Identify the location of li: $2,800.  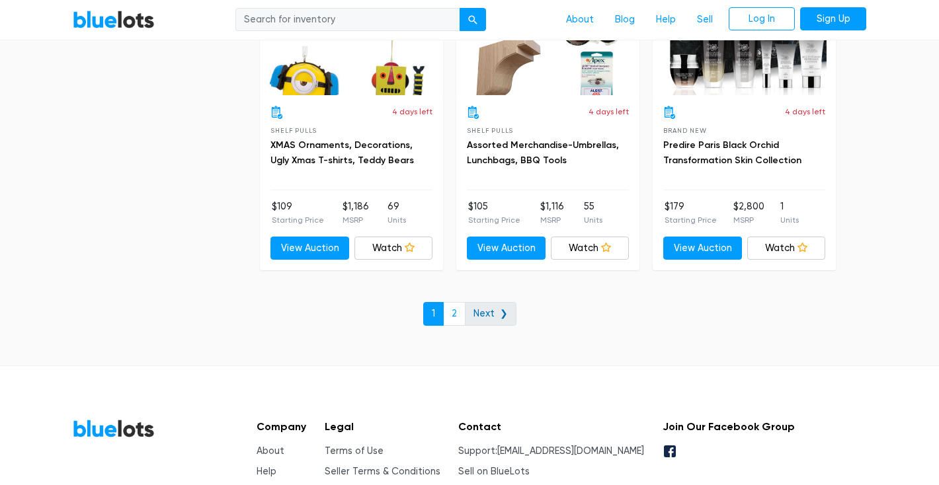
(749, 213).